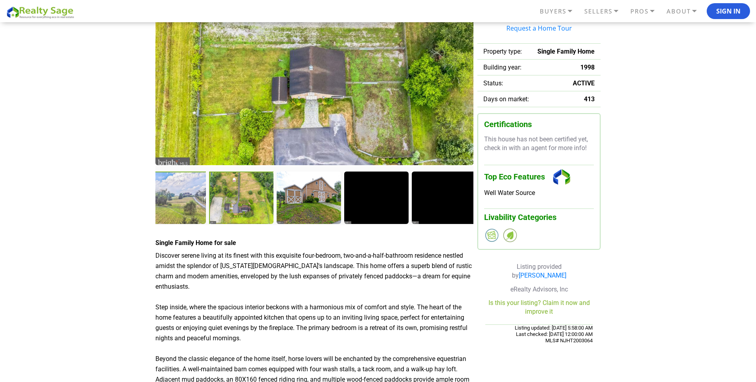 The height and width of the screenshot is (382, 756). What do you see at coordinates (539, 124) in the screenshot?
I see `h3: Certifications` at bounding box center [539, 124].